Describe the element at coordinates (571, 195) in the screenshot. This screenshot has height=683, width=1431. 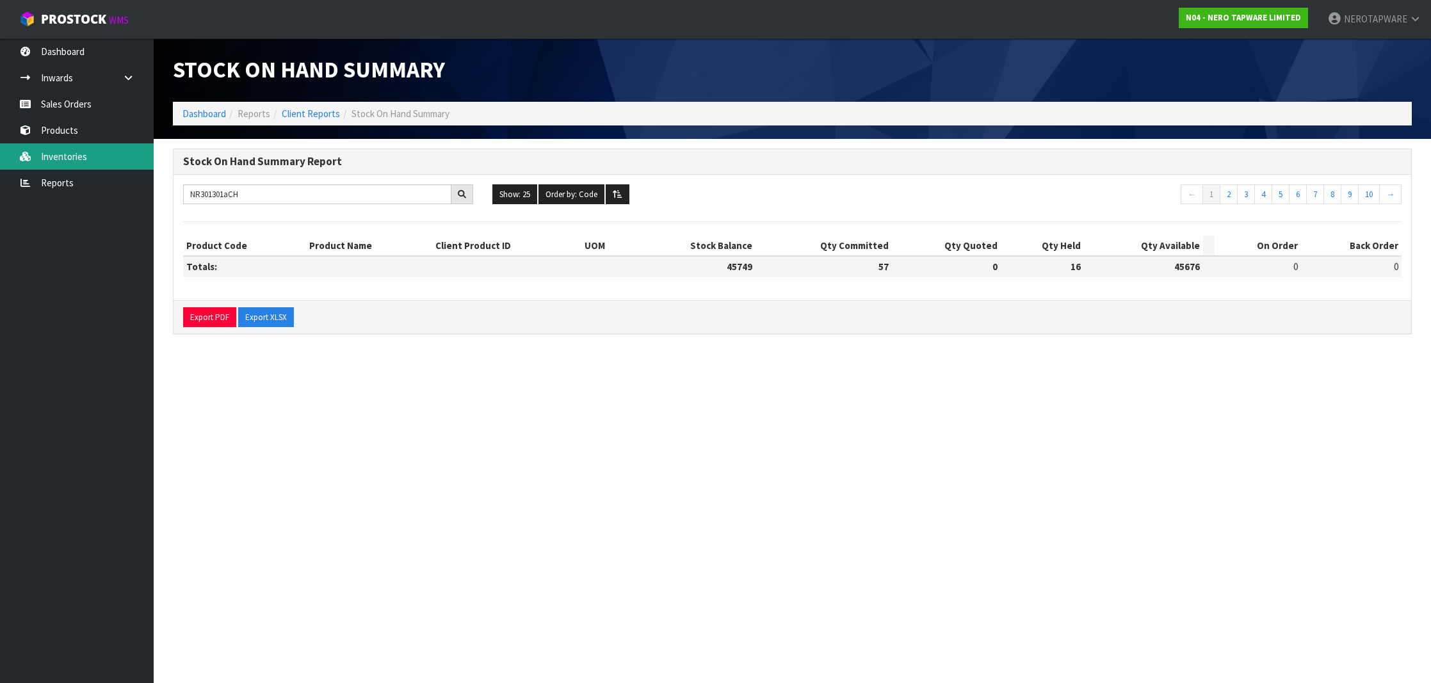
I see `button: Order by: Code` at that location.